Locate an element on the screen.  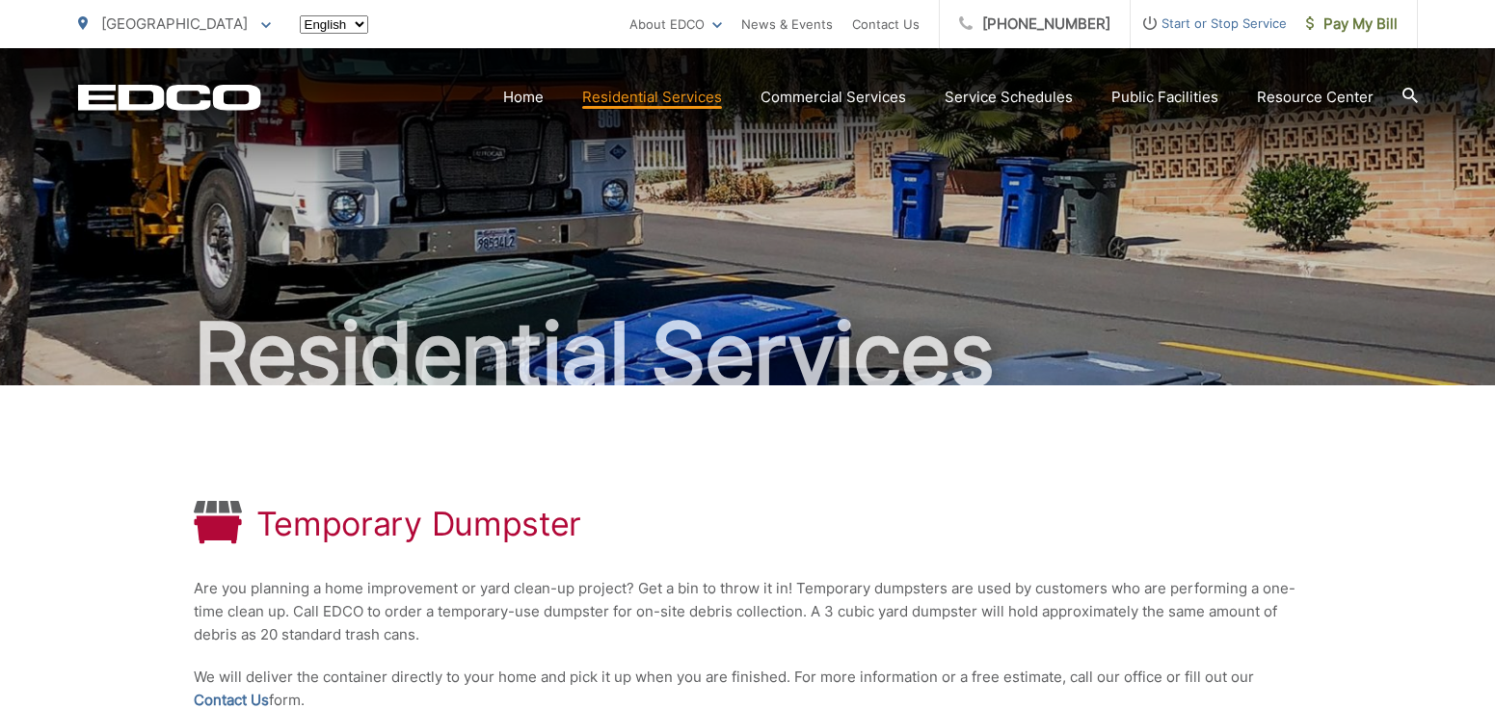
a: Resource Center is located at coordinates (1315, 97).